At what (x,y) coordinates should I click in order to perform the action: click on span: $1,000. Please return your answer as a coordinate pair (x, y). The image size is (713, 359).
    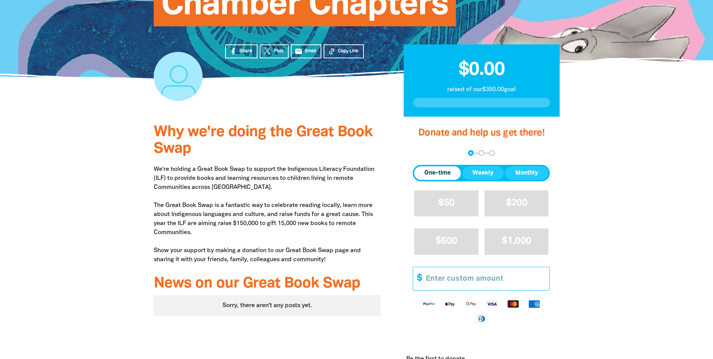
    Looking at the image, I should click on (517, 241).